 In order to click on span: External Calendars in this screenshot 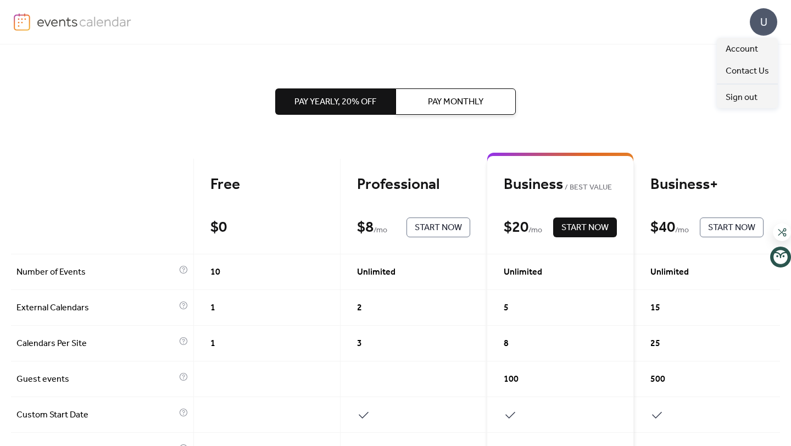, I will do `click(96, 308)`.